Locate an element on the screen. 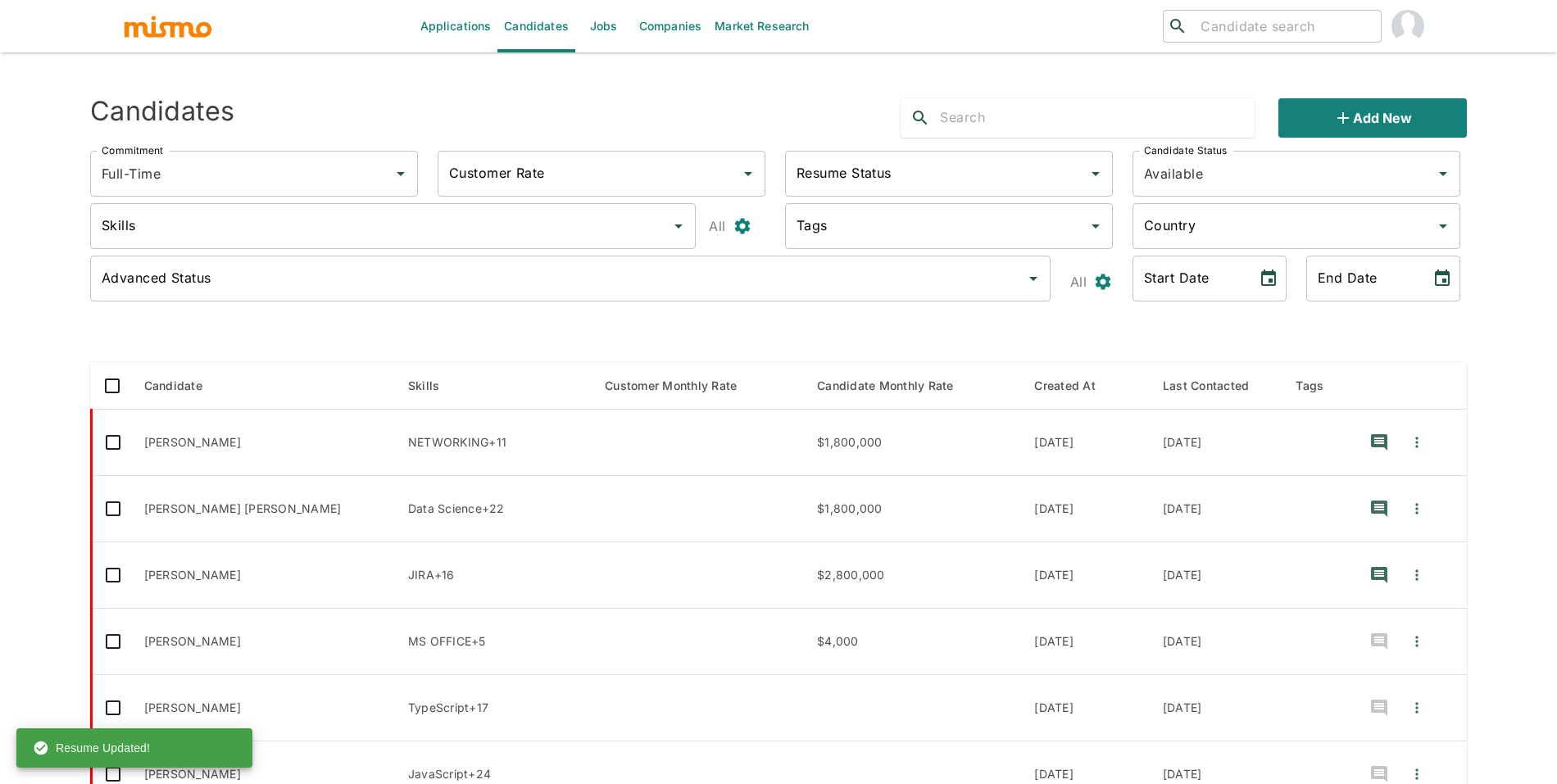 The image size is (1557, 784). label: Candidate Status is located at coordinates (1185, 150).